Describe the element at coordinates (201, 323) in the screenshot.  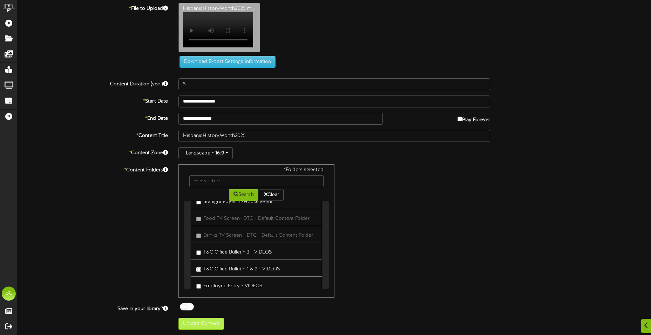
I see `button: Upload Content` at that location.